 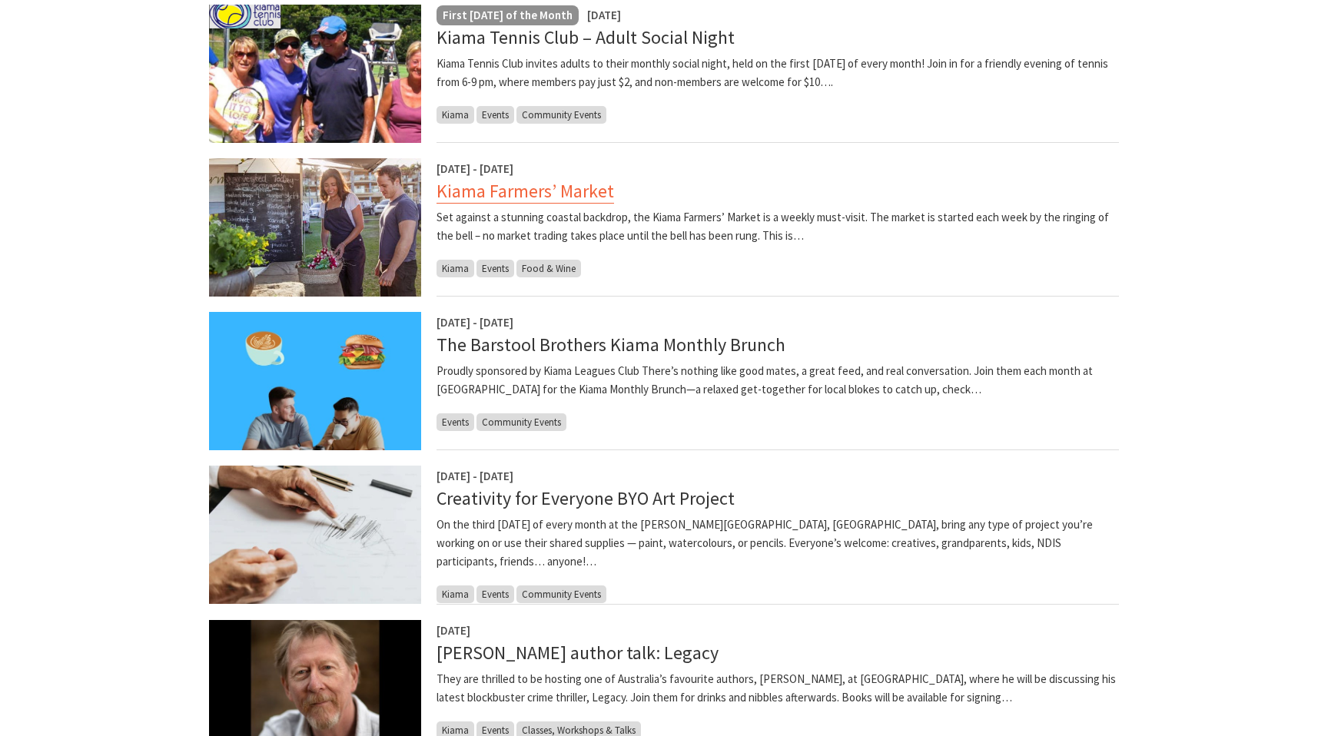 What do you see at coordinates (549, 268) in the screenshot?
I see `span: Food & Wine` at bounding box center [549, 268].